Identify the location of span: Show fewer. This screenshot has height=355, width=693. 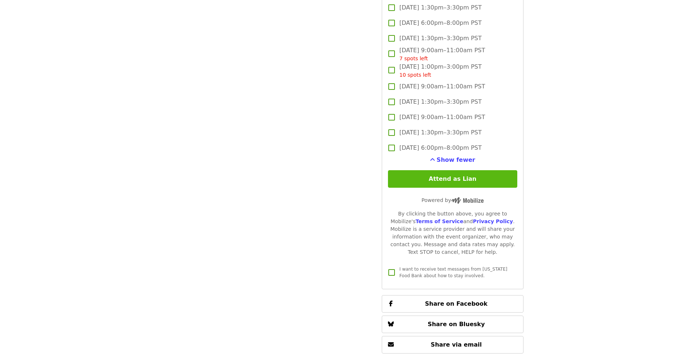
(456, 160).